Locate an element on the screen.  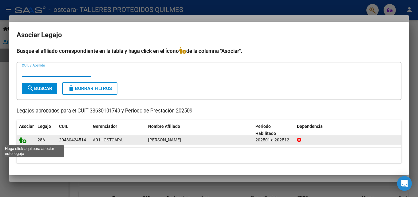
span: Nombre Afiliado is located at coordinates (164, 126).